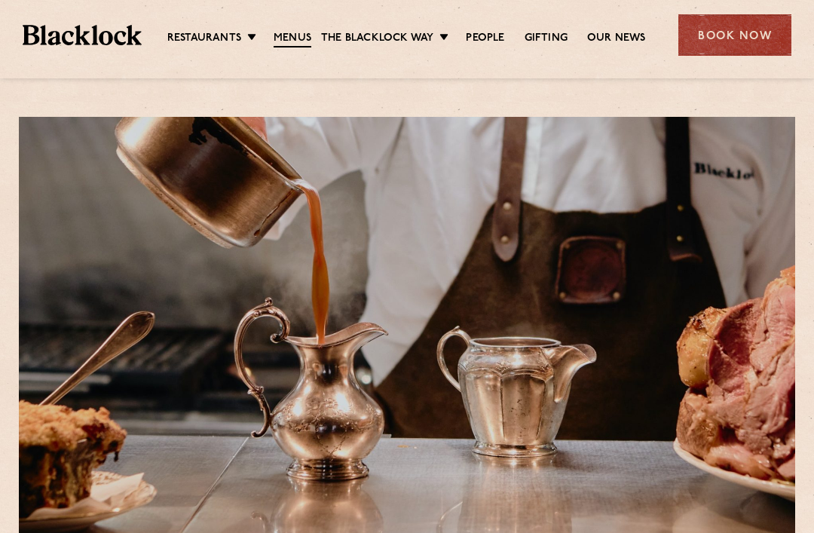  I want to click on a: Gifting, so click(546, 38).